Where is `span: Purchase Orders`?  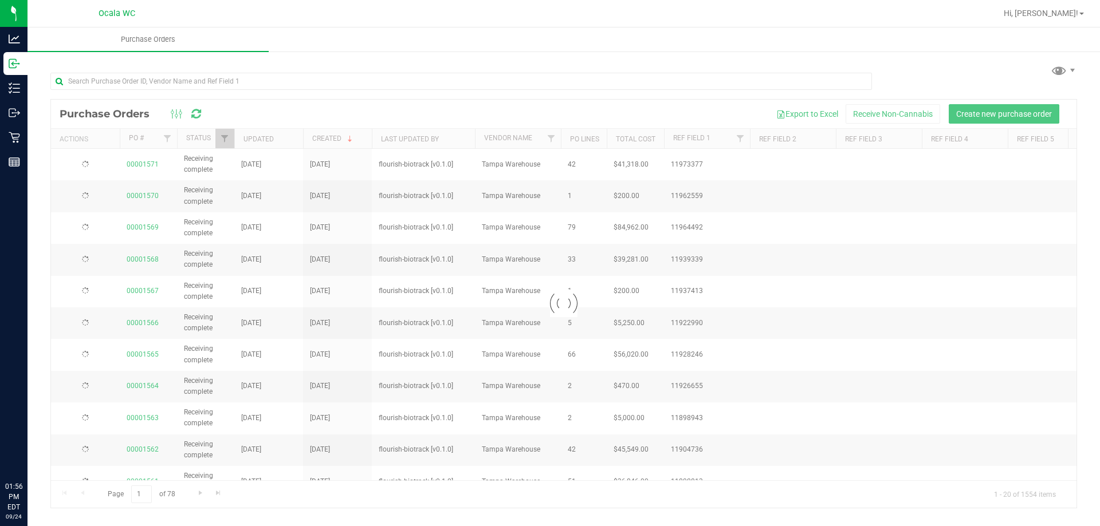 span: Purchase Orders is located at coordinates (148, 40).